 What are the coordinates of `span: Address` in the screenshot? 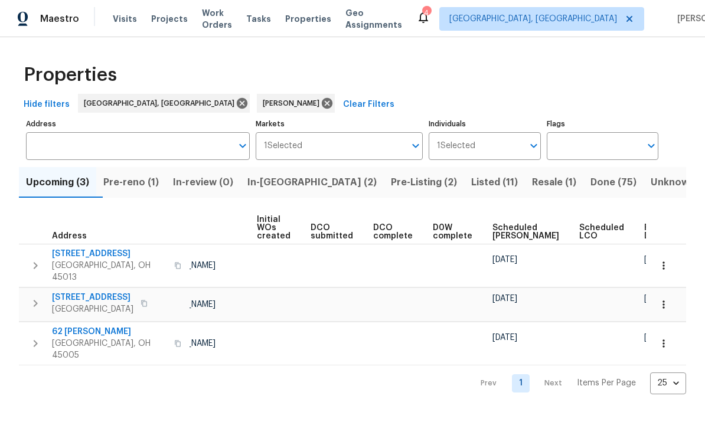 It's located at (69, 236).